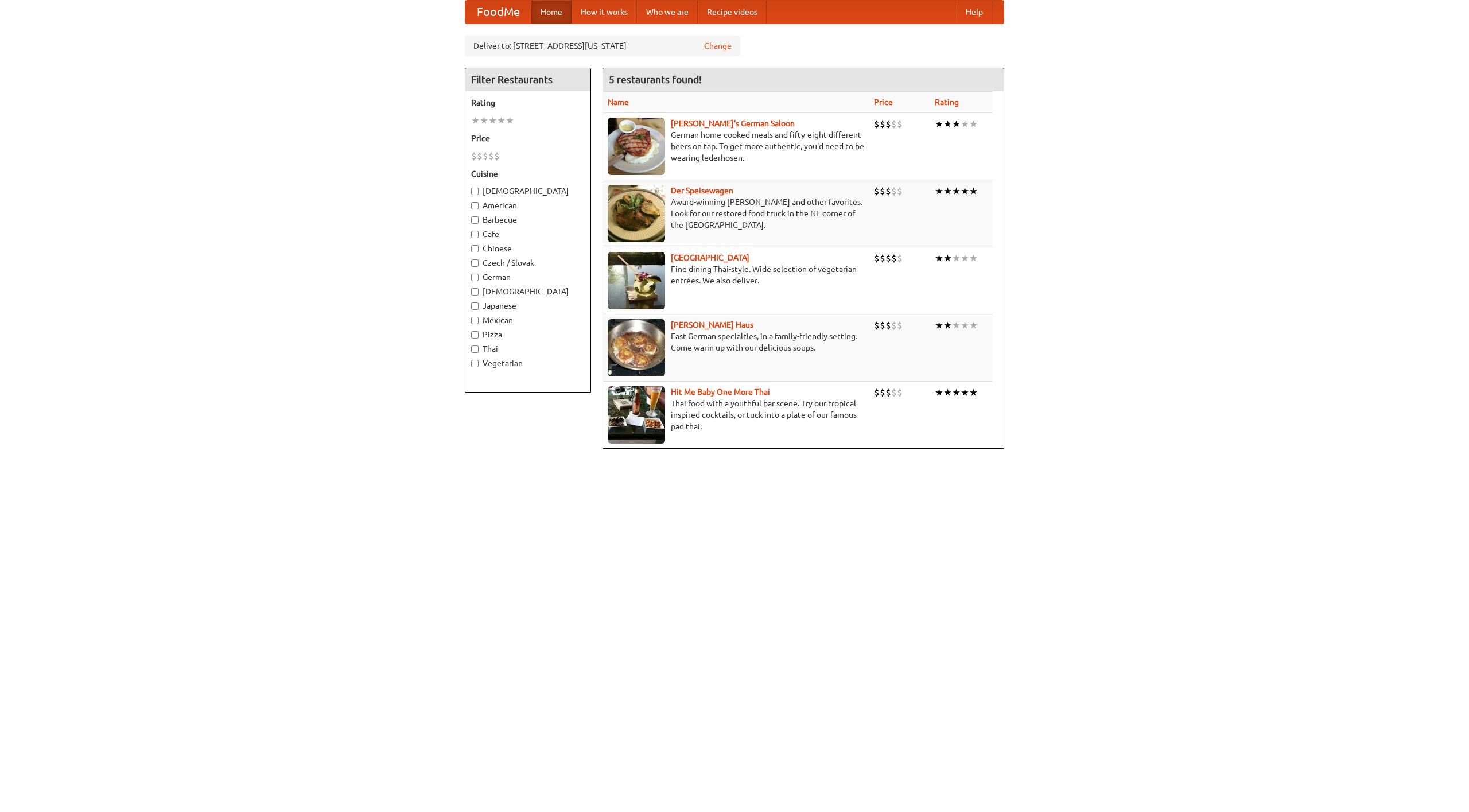 Image resolution: width=1469 pixels, height=812 pixels. Describe the element at coordinates (737, 415) in the screenshot. I see `p: Thai food with a youthful bar scene. Try our tropical inspired cocktails, or tuck into a plate of...` at that location.